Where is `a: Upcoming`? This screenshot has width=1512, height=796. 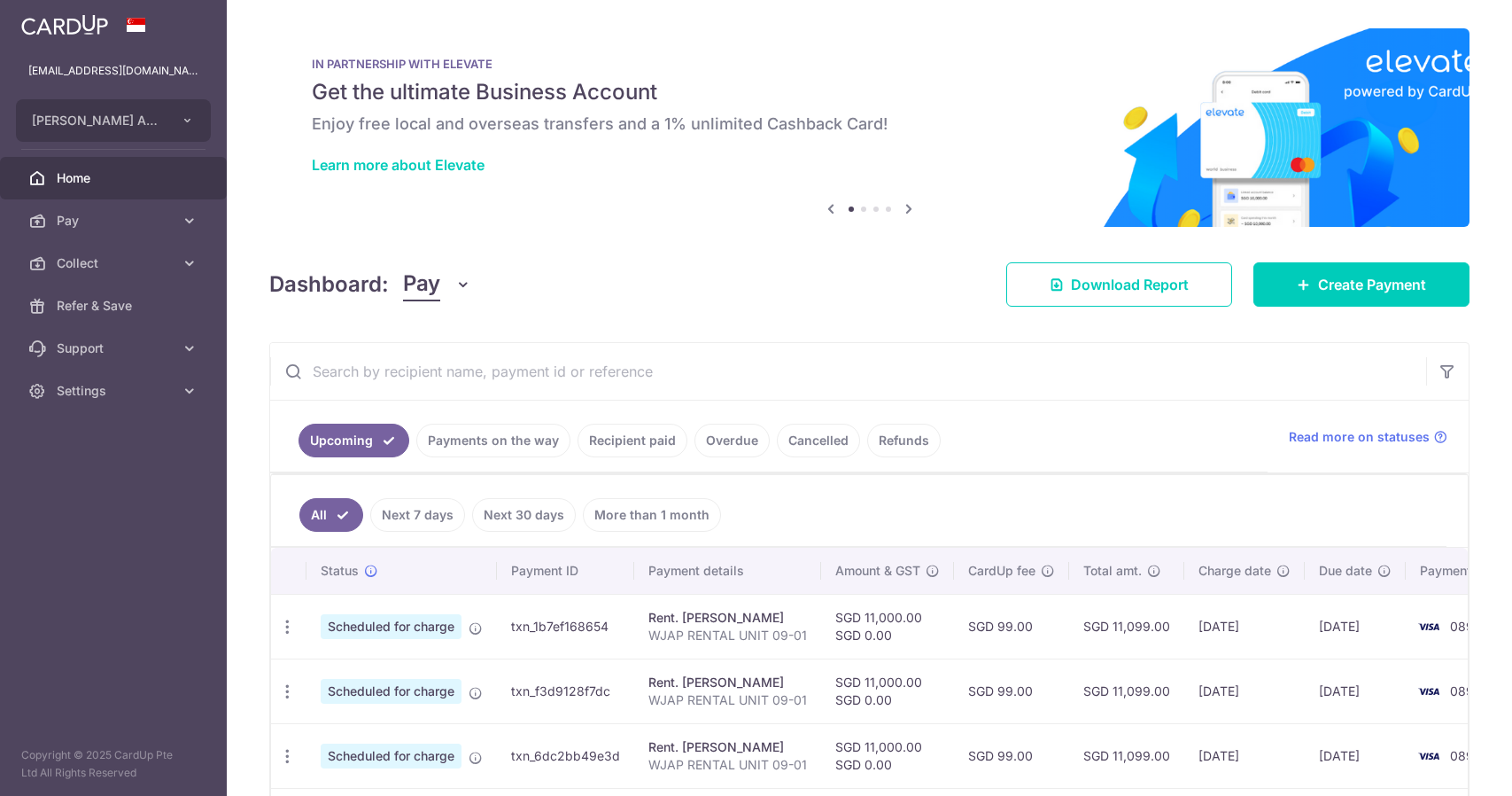
a: Upcoming is located at coordinates (354, 440).